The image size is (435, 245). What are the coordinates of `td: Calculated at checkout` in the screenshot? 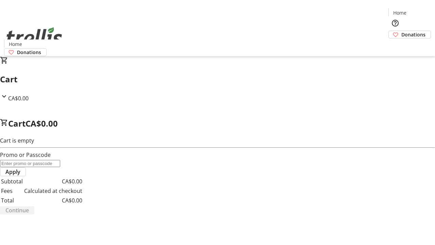 It's located at (53, 191).